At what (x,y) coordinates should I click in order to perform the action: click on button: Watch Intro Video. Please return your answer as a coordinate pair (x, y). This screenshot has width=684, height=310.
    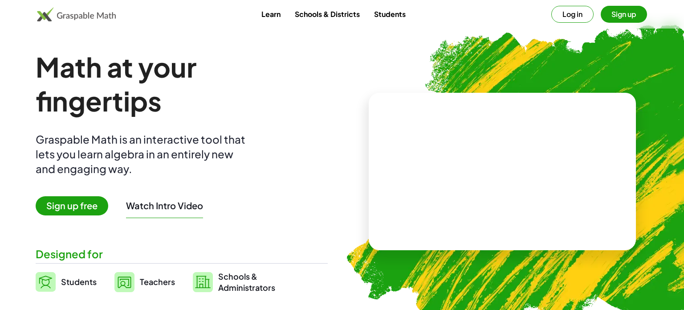
    Looking at the image, I should click on (164, 205).